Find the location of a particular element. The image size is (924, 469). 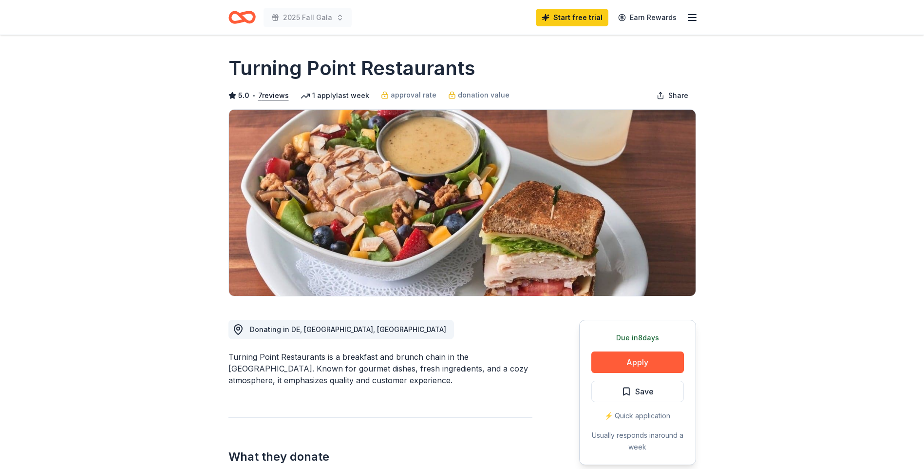

a: Start free trial is located at coordinates (572, 18).